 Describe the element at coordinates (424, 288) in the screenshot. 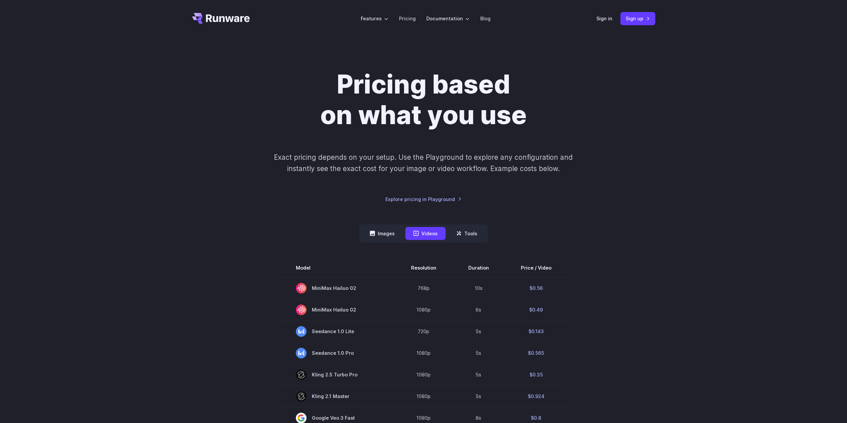

I see `td: 768p` at that location.